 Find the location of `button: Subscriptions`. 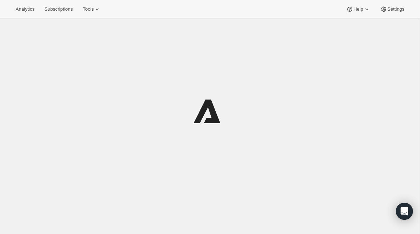

button: Subscriptions is located at coordinates (59, 9).